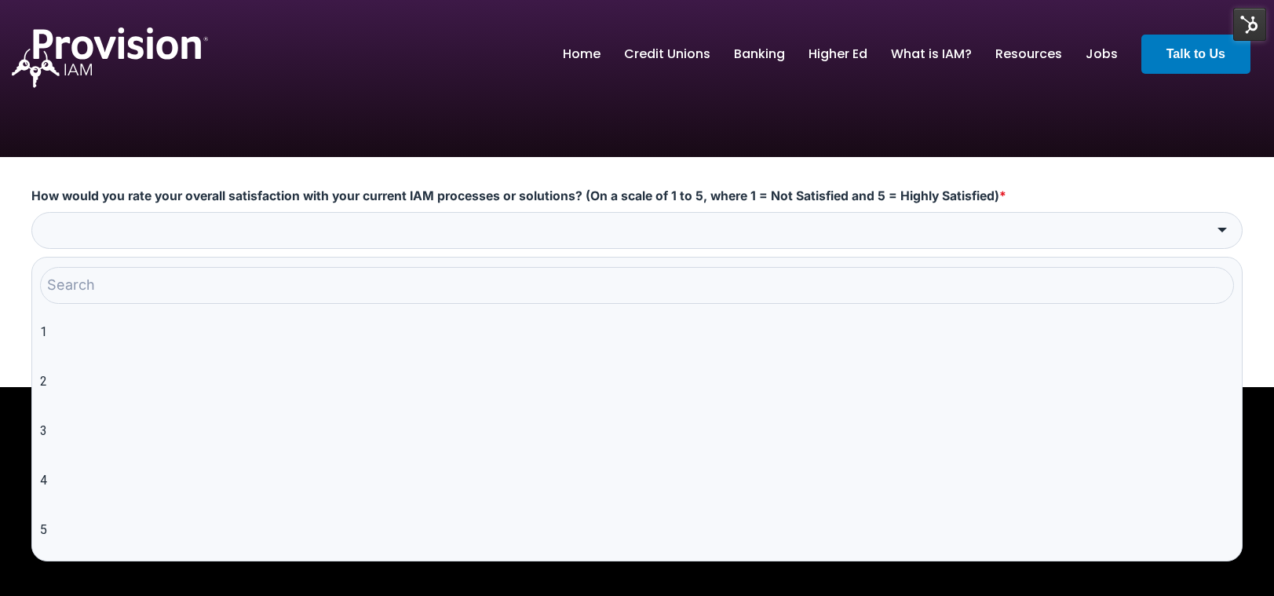 The width and height of the screenshot is (1274, 596). Describe the element at coordinates (1195, 53) in the screenshot. I see `strong: Talk to Us` at that location.